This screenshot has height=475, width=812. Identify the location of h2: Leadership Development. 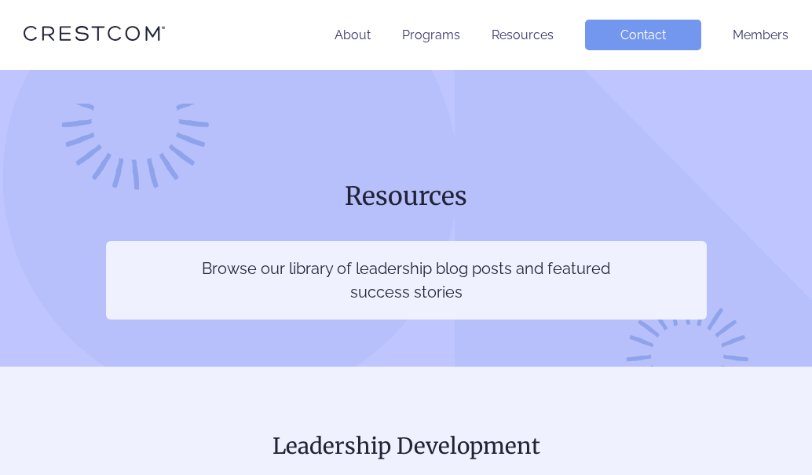
(406, 446).